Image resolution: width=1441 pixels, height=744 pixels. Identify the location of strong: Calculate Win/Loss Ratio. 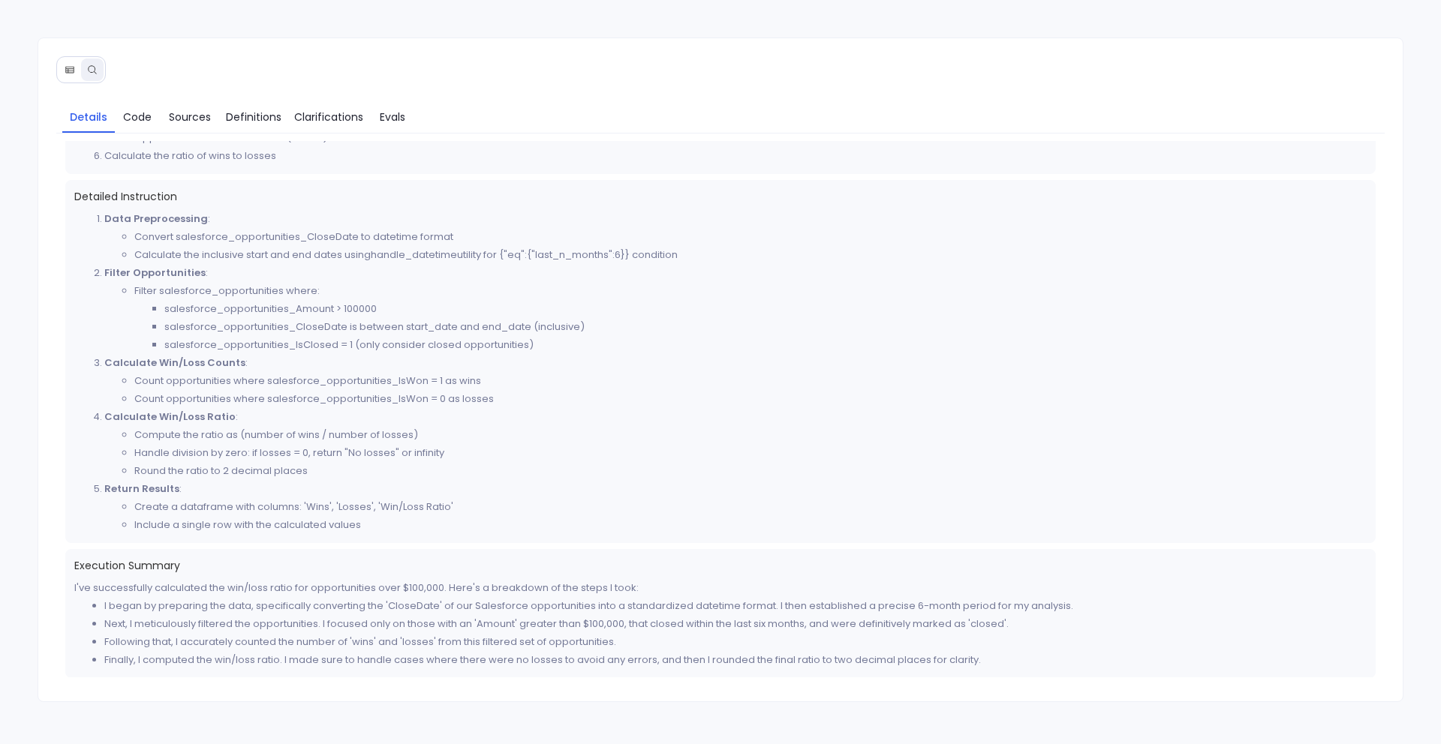
(170, 416).